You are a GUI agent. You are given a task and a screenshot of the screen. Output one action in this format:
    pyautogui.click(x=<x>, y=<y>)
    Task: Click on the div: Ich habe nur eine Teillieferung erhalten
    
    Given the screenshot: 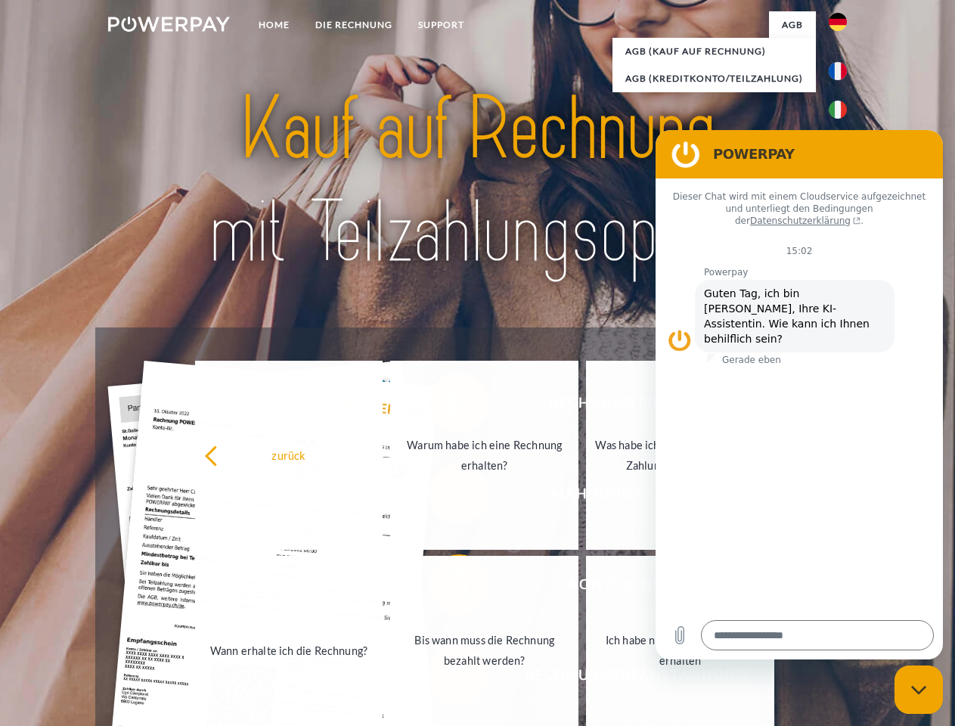 What is the action you would take?
    pyautogui.click(x=680, y=651)
    